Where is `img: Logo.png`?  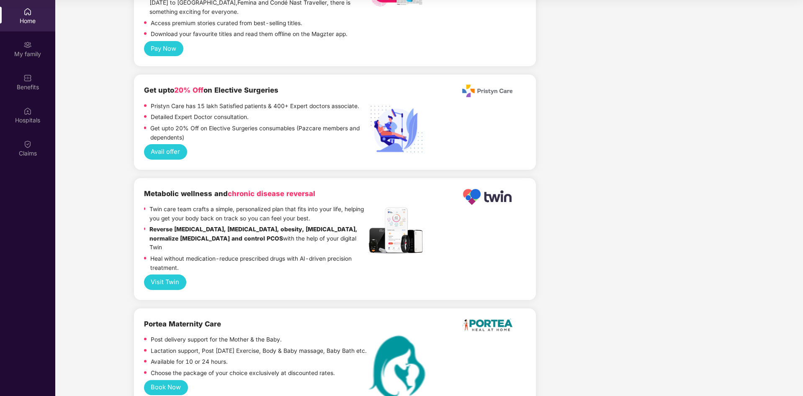 img: Logo.png is located at coordinates (488, 197).